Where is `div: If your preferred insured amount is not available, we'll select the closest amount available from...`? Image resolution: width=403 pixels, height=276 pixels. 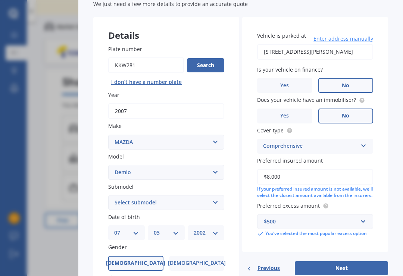
div: If your preferred insured amount is not available, we'll select the closest amount available from... is located at coordinates (315, 193).